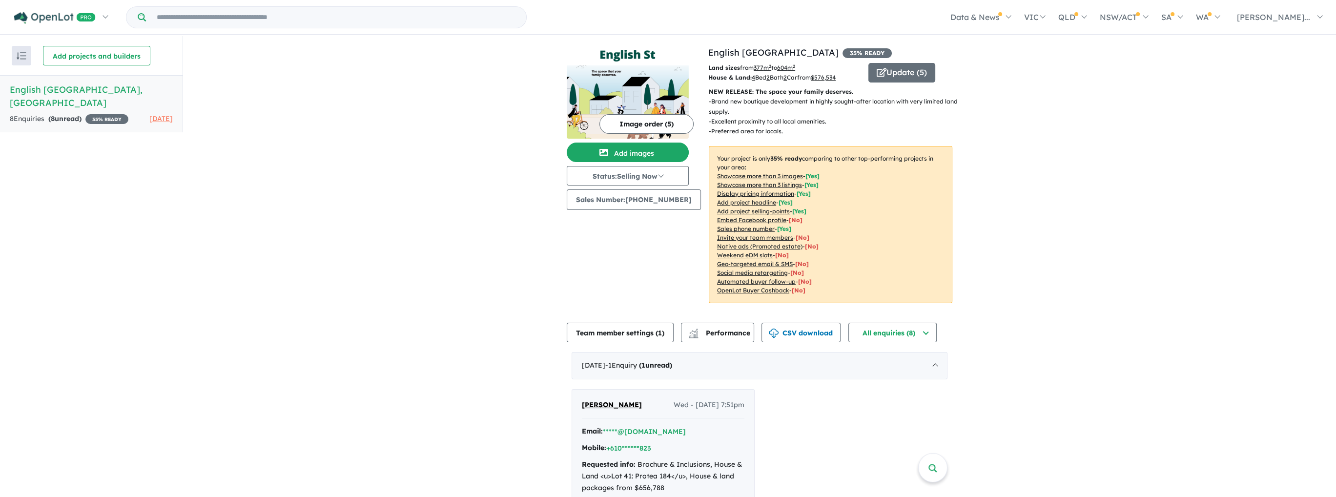 This screenshot has height=497, width=1336. What do you see at coordinates (752, 220) in the screenshot?
I see `u: Embed Facebook profile` at bounding box center [752, 220].